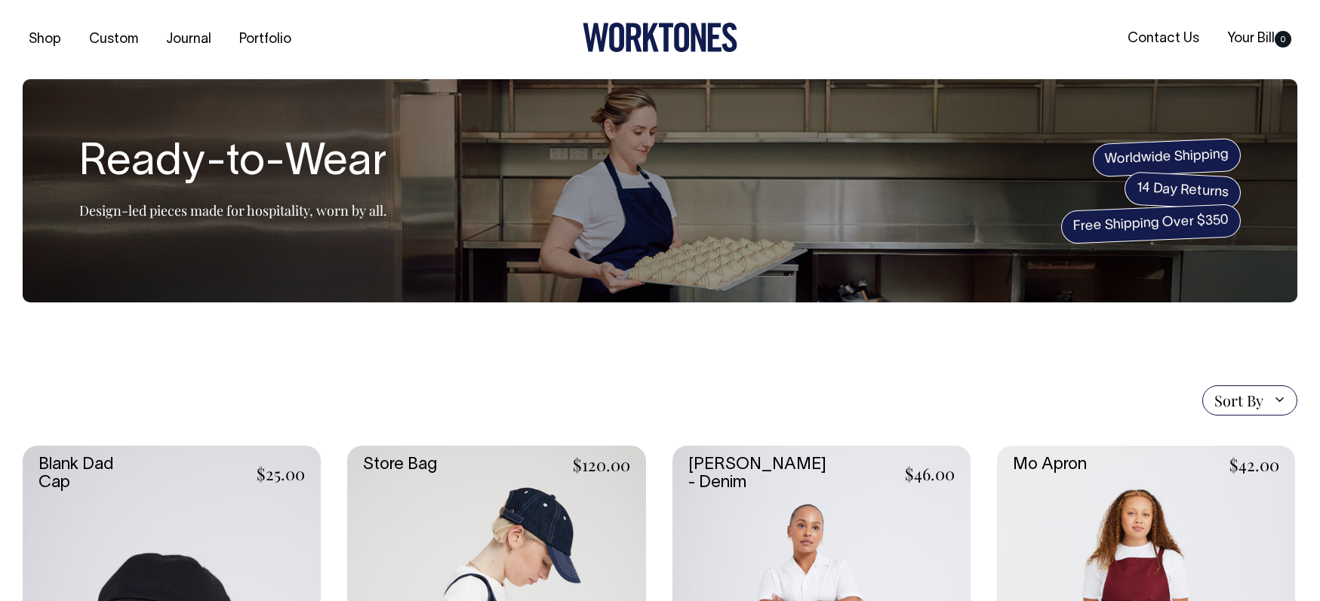 The width and height of the screenshot is (1320, 601). What do you see at coordinates (265, 39) in the screenshot?
I see `a: Portfolio` at bounding box center [265, 39].